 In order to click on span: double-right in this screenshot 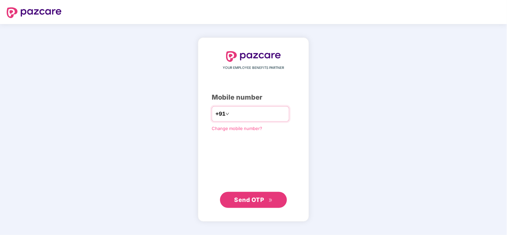, I will do `click(270, 200)`.